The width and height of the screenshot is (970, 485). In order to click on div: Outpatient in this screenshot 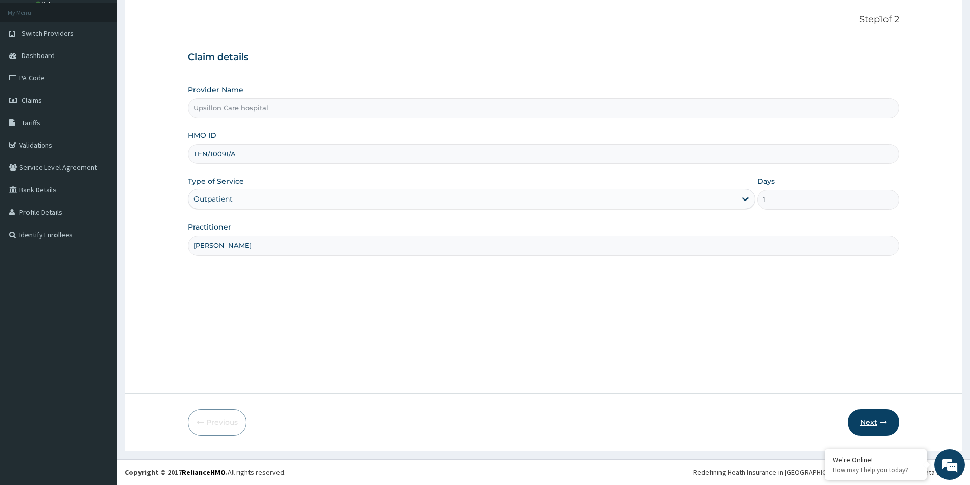, I will do `click(213, 199)`.